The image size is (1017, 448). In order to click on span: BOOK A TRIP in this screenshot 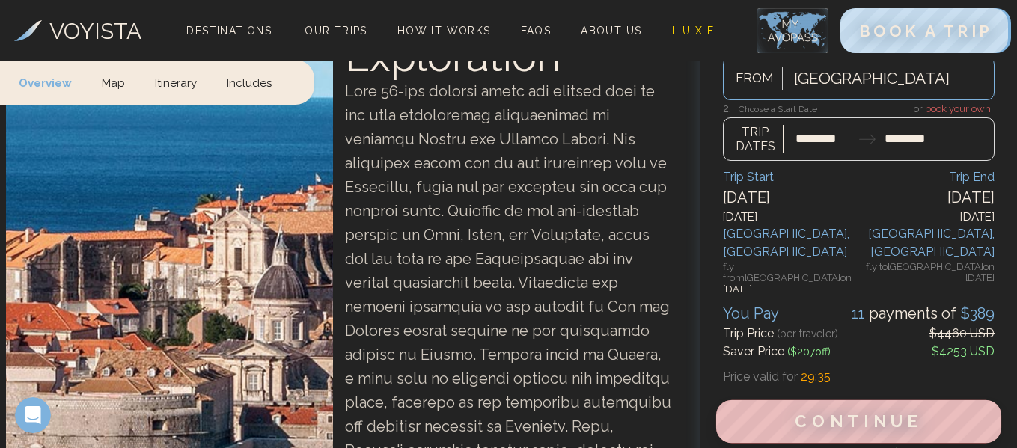, I will do `click(926, 31)`.